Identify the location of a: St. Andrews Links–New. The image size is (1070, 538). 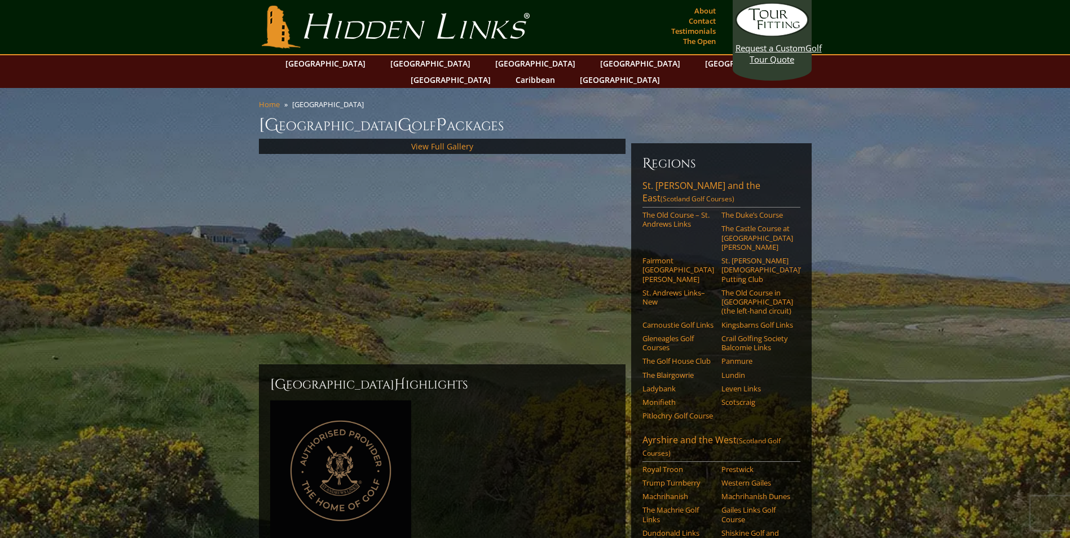
(678, 297).